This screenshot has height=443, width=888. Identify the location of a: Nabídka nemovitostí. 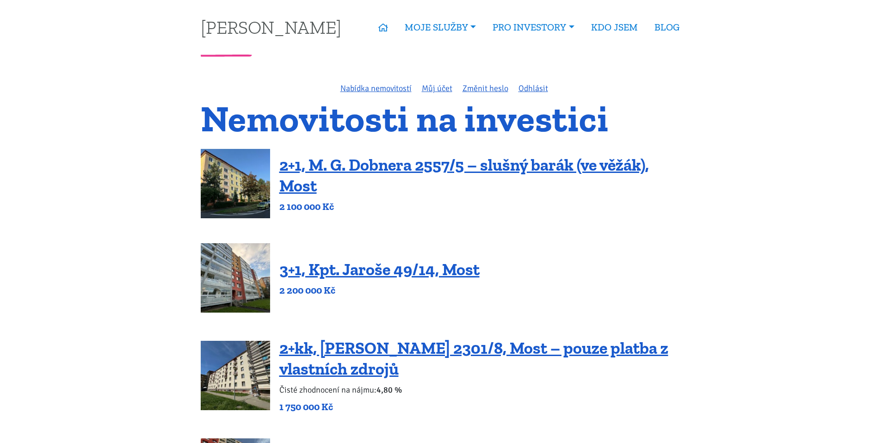
(376, 88).